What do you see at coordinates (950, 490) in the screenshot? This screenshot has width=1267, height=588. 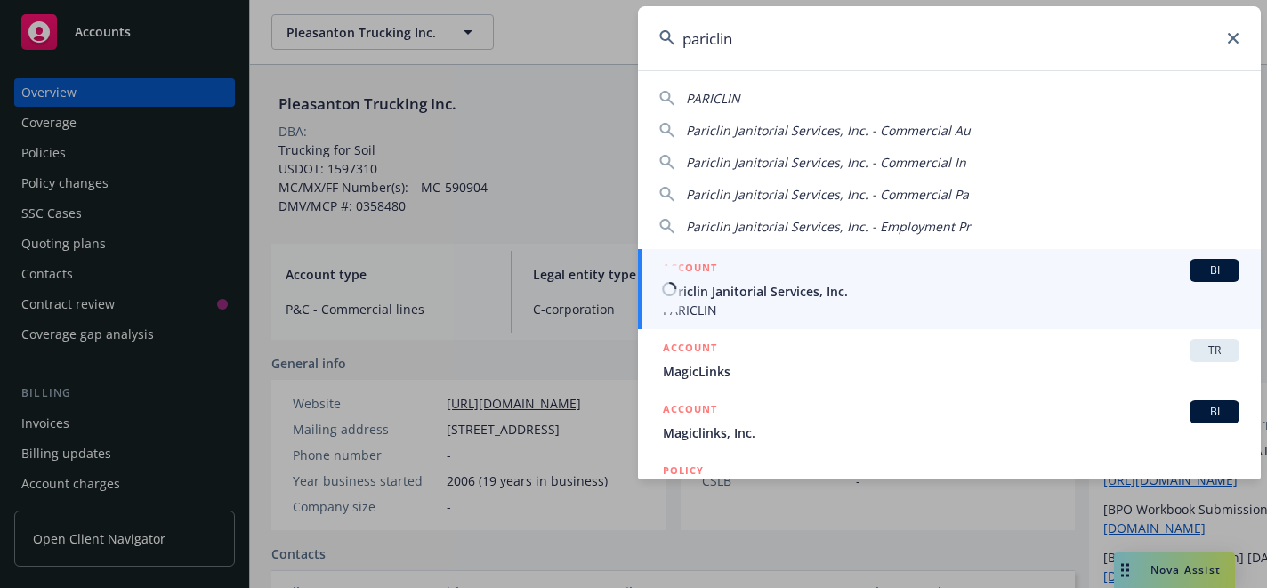 I see `a: POLICY` at bounding box center [950, 490].